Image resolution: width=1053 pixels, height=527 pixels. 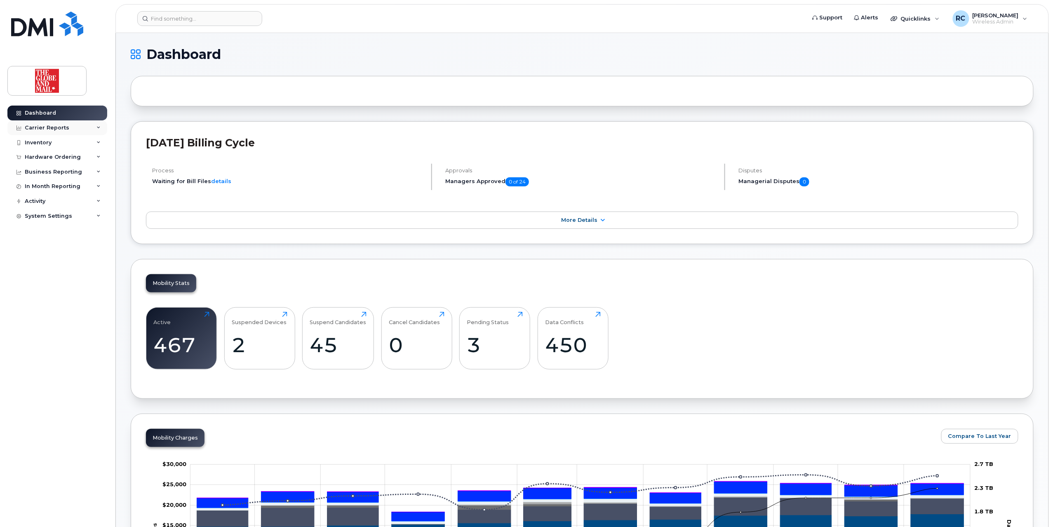 What do you see at coordinates (581, 182) in the screenshot?
I see `h5: Managers Approved` at bounding box center [581, 182].